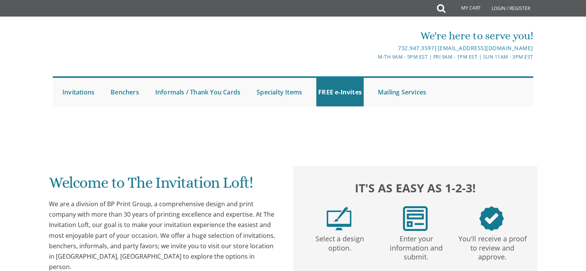 The height and width of the screenshot is (271, 586). I want to click on a: 732.947.3597, so click(416, 48).